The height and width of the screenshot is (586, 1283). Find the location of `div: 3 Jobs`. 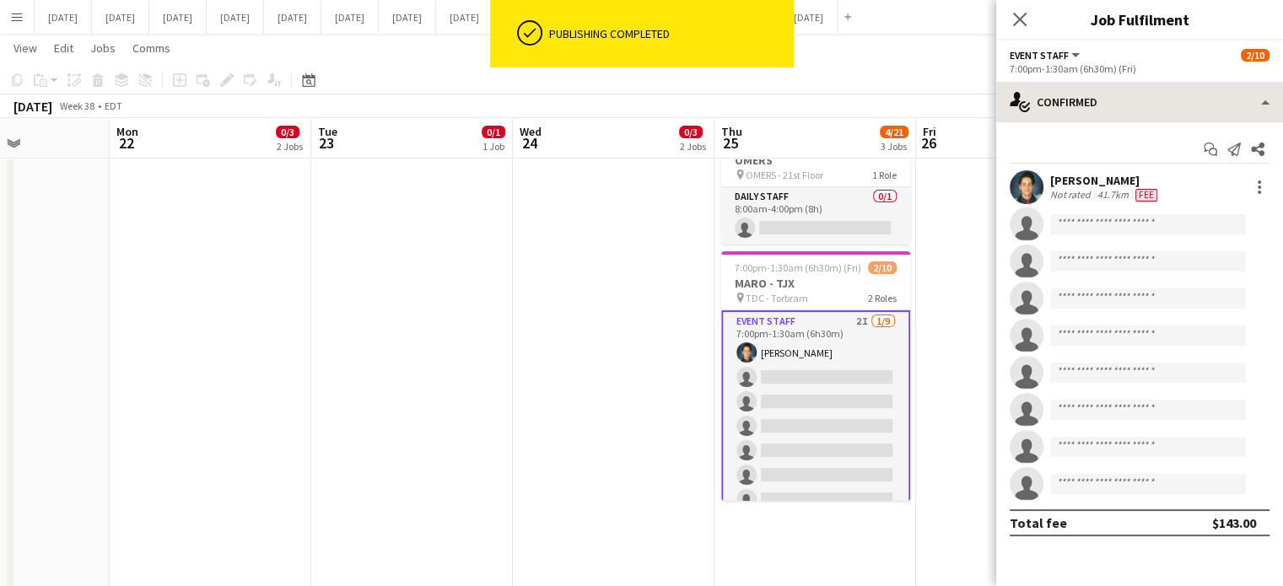

div: 3 Jobs is located at coordinates (894, 146).